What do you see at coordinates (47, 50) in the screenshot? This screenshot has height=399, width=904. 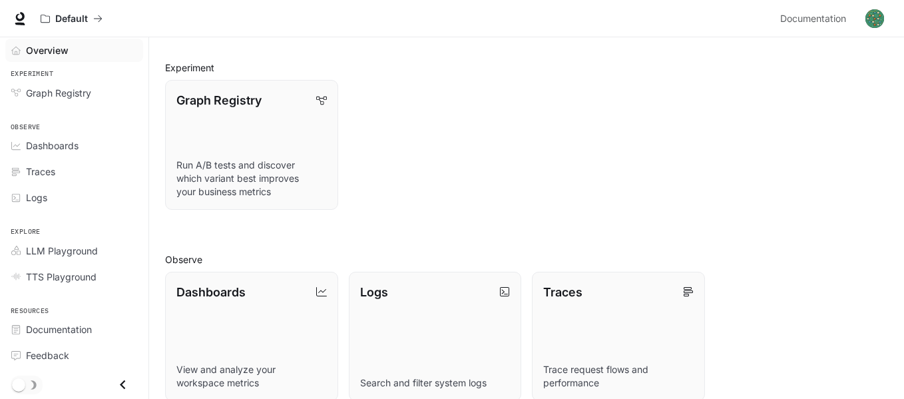 I see `span: Overview` at bounding box center [47, 50].